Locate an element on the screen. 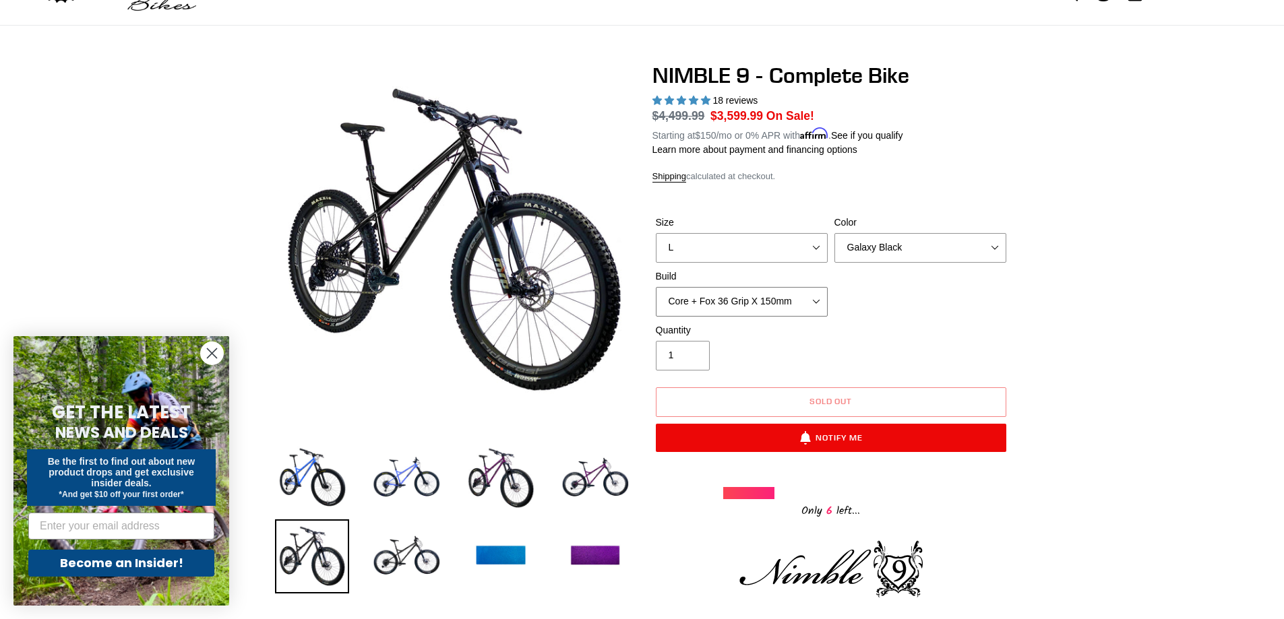  a: See if you qualify - Learn more about Affirm Financing (opens in modal) is located at coordinates (867, 135).